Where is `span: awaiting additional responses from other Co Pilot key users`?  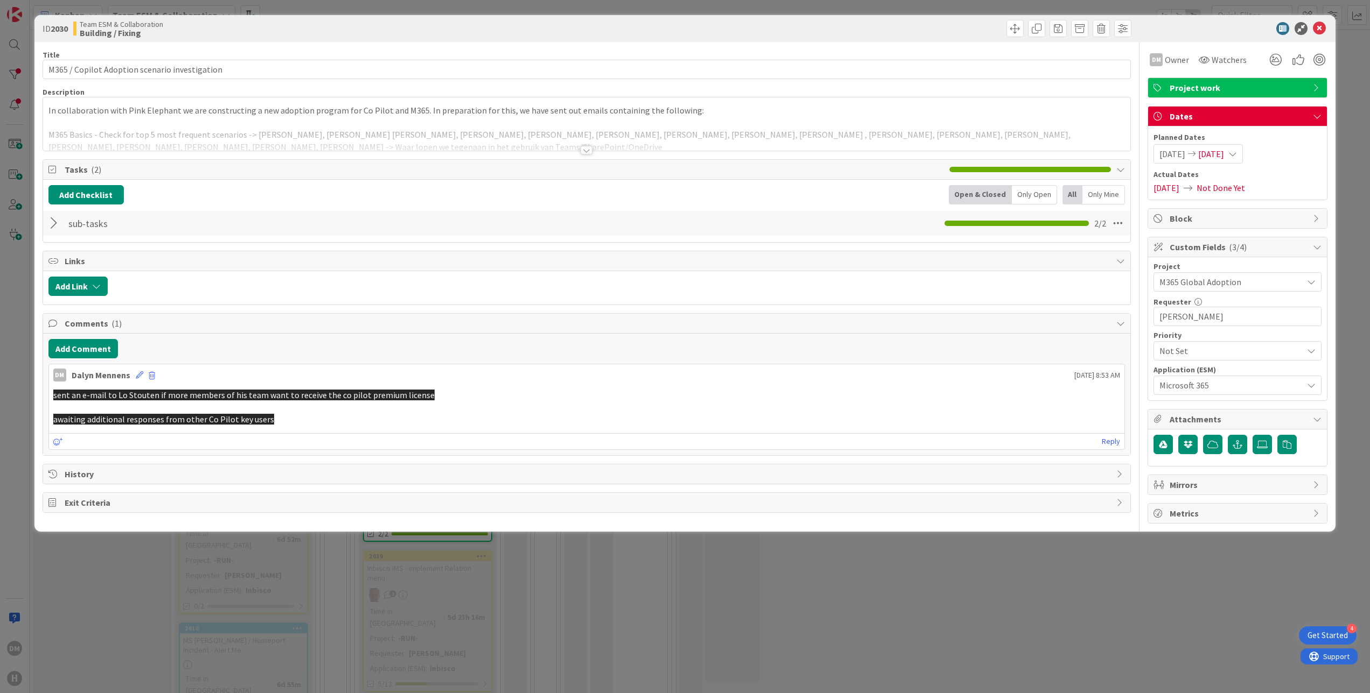
span: awaiting additional responses from other Co Pilot key users is located at coordinates (164, 419).